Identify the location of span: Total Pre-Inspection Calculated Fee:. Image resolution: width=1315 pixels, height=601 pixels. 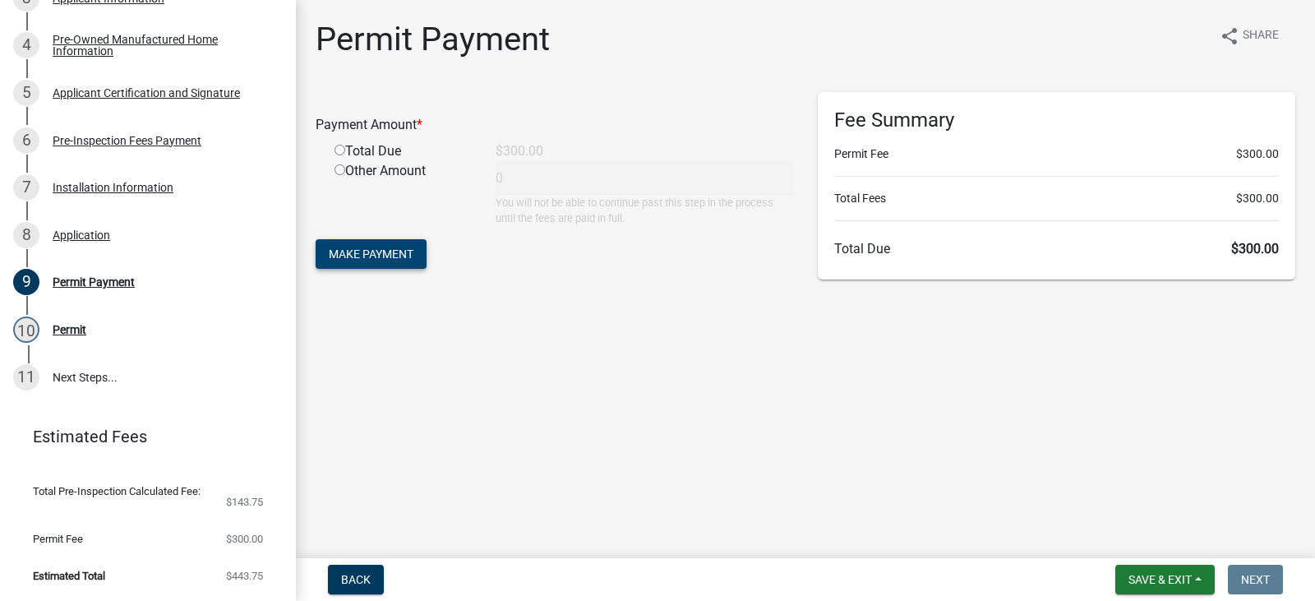
(117, 491).